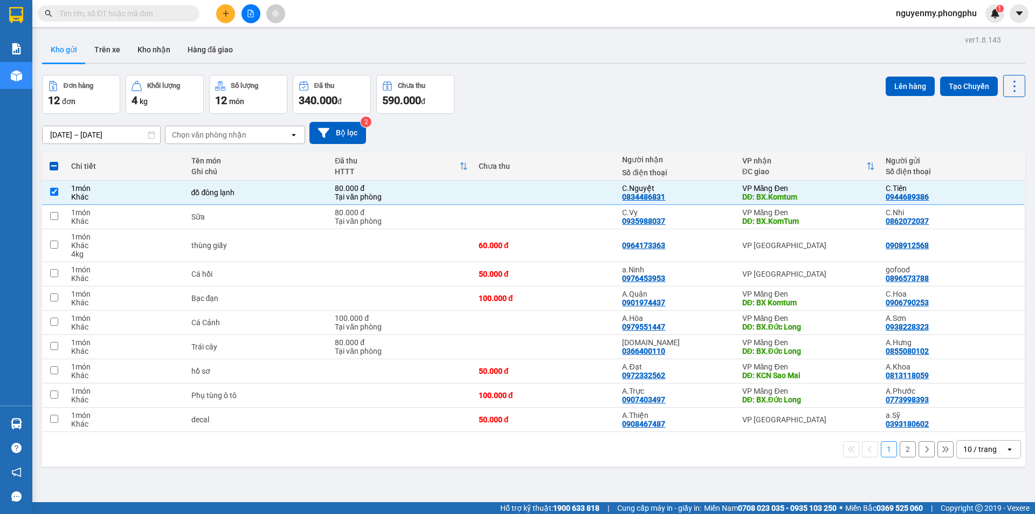 Image resolution: width=1035 pixels, height=514 pixels. Describe the element at coordinates (952, 188) in the screenshot. I see `div: C.Tiên` at that location.